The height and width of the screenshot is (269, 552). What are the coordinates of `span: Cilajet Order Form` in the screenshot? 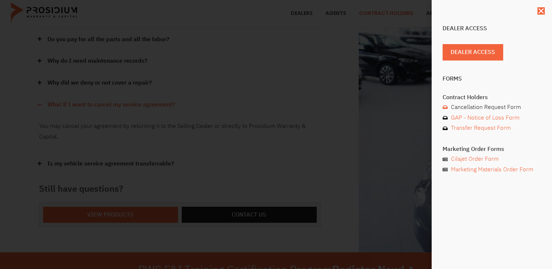 It's located at (474, 159).